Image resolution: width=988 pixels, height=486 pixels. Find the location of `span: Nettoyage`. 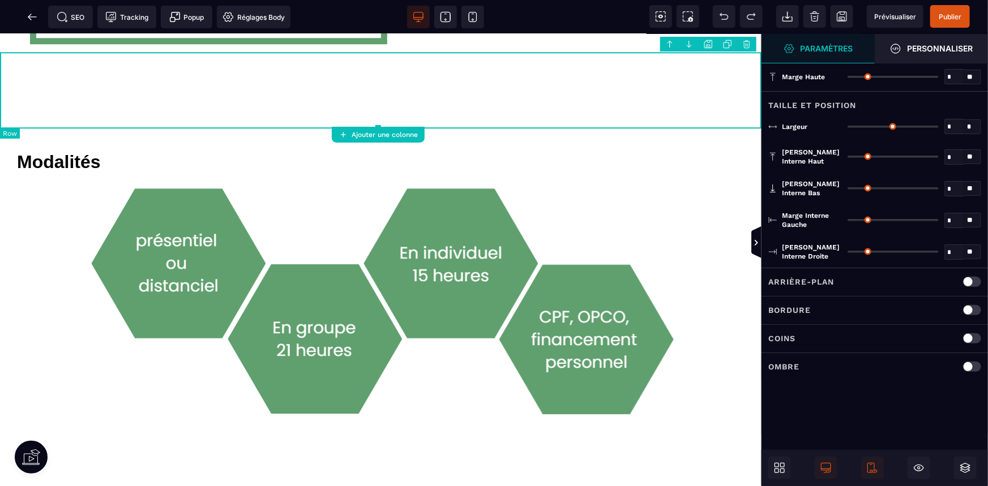

span: Nettoyage is located at coordinates (815, 16).